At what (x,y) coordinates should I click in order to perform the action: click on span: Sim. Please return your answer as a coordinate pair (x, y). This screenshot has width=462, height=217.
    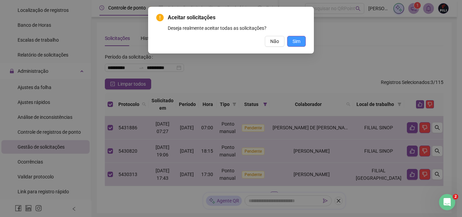
    Looking at the image, I should click on (296, 41).